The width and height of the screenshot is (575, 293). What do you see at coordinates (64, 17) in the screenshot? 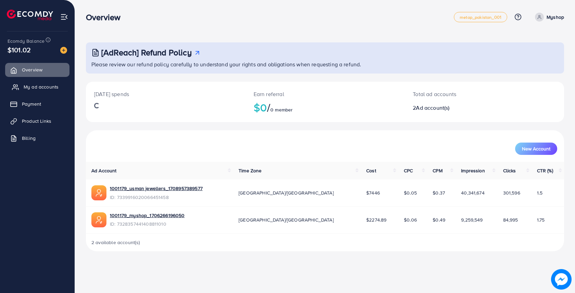
I see `img: menu` at bounding box center [64, 17].